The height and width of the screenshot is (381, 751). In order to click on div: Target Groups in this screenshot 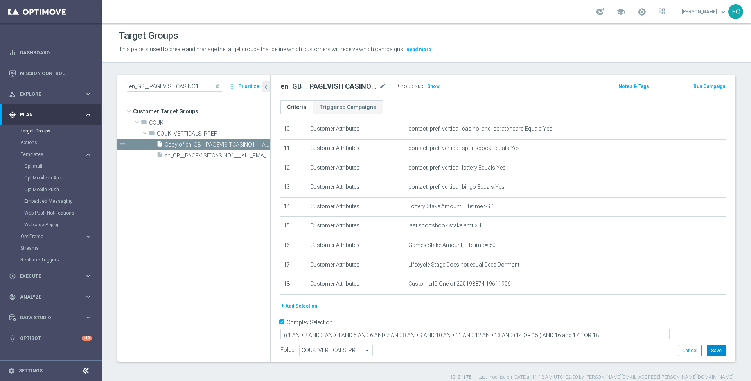, I will do `click(61, 131)`.